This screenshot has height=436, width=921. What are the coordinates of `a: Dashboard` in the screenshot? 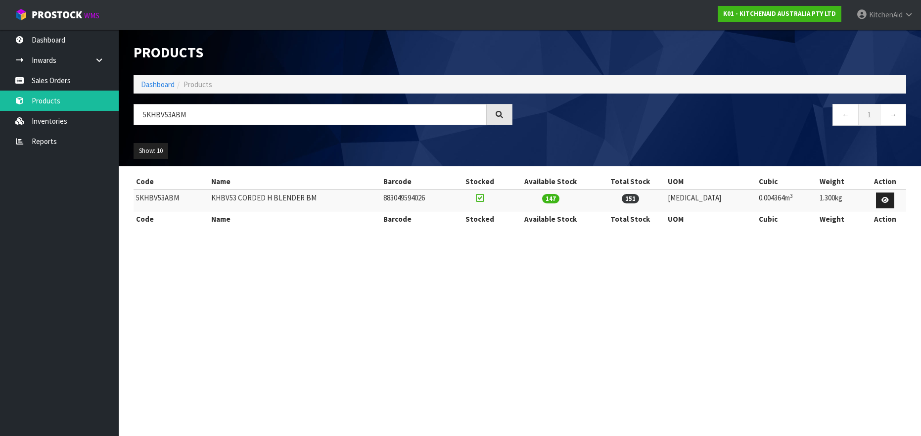 It's located at (158, 84).